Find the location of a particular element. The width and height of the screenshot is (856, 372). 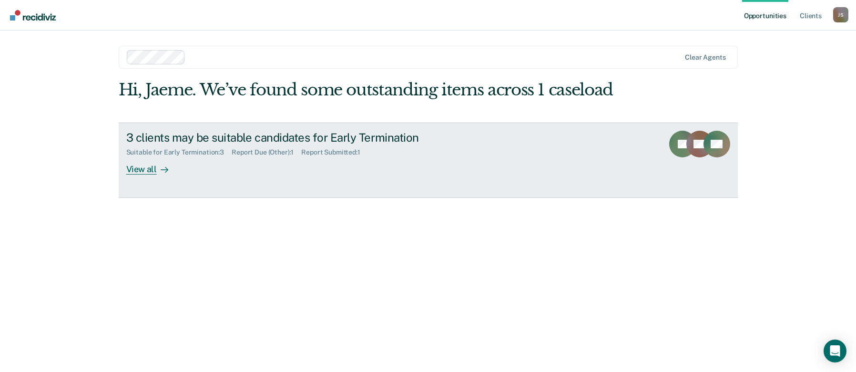

div: View all is located at coordinates (153, 165).